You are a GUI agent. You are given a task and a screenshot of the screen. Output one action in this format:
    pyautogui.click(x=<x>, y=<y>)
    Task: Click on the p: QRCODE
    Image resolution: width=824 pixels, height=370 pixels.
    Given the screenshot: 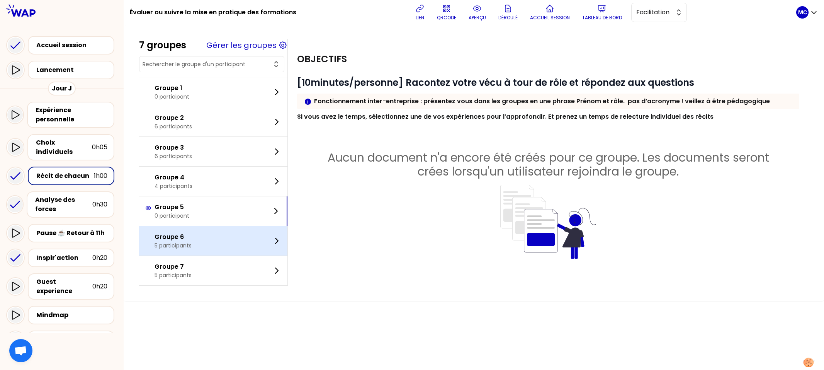 What is the action you would take?
    pyautogui.click(x=447, y=18)
    